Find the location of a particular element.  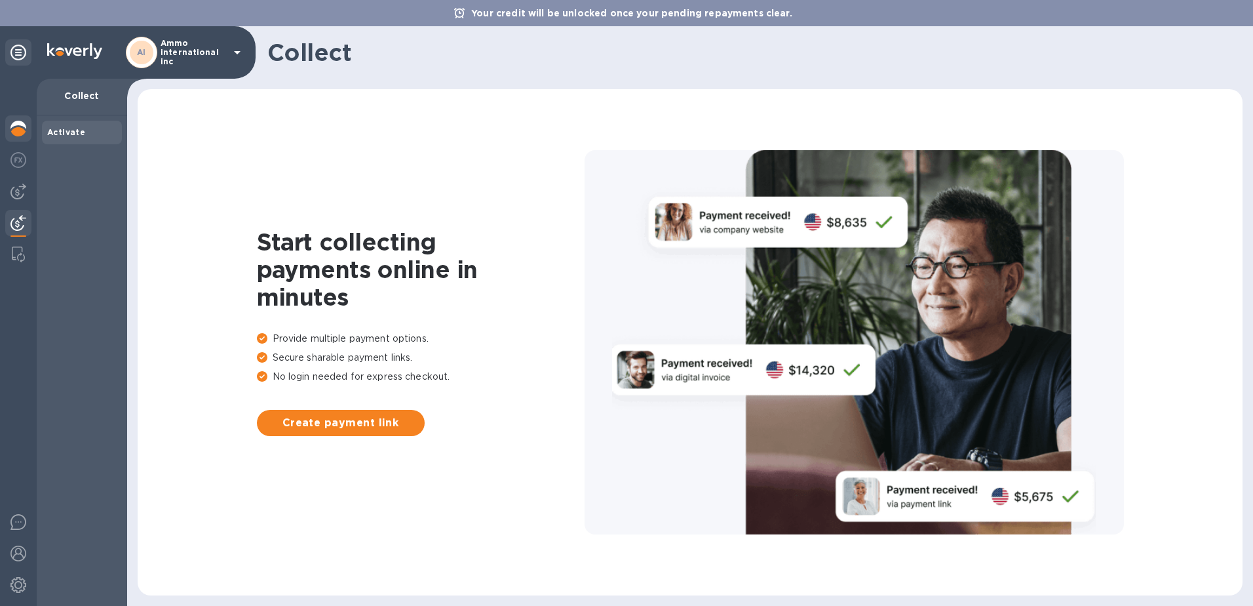

h1: Start collecting payments online in minutes is located at coordinates (421, 269).